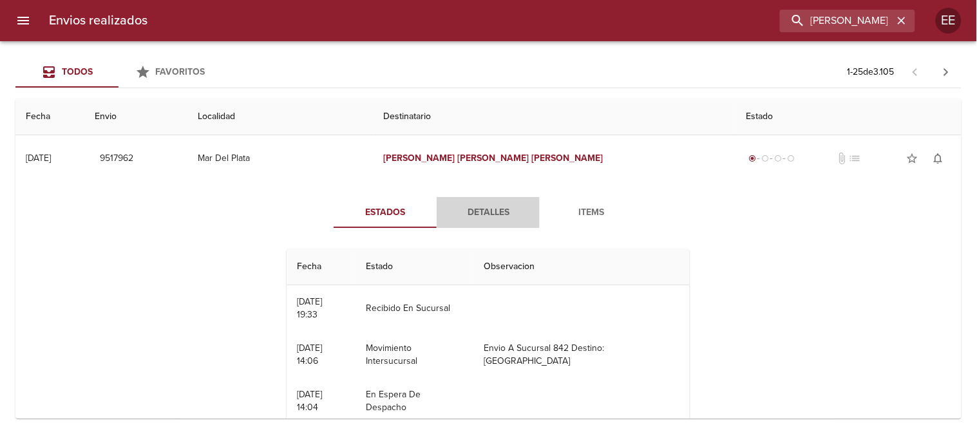 The height and width of the screenshot is (434, 977). I want to click on span: Pagina anterior, so click(915, 71).